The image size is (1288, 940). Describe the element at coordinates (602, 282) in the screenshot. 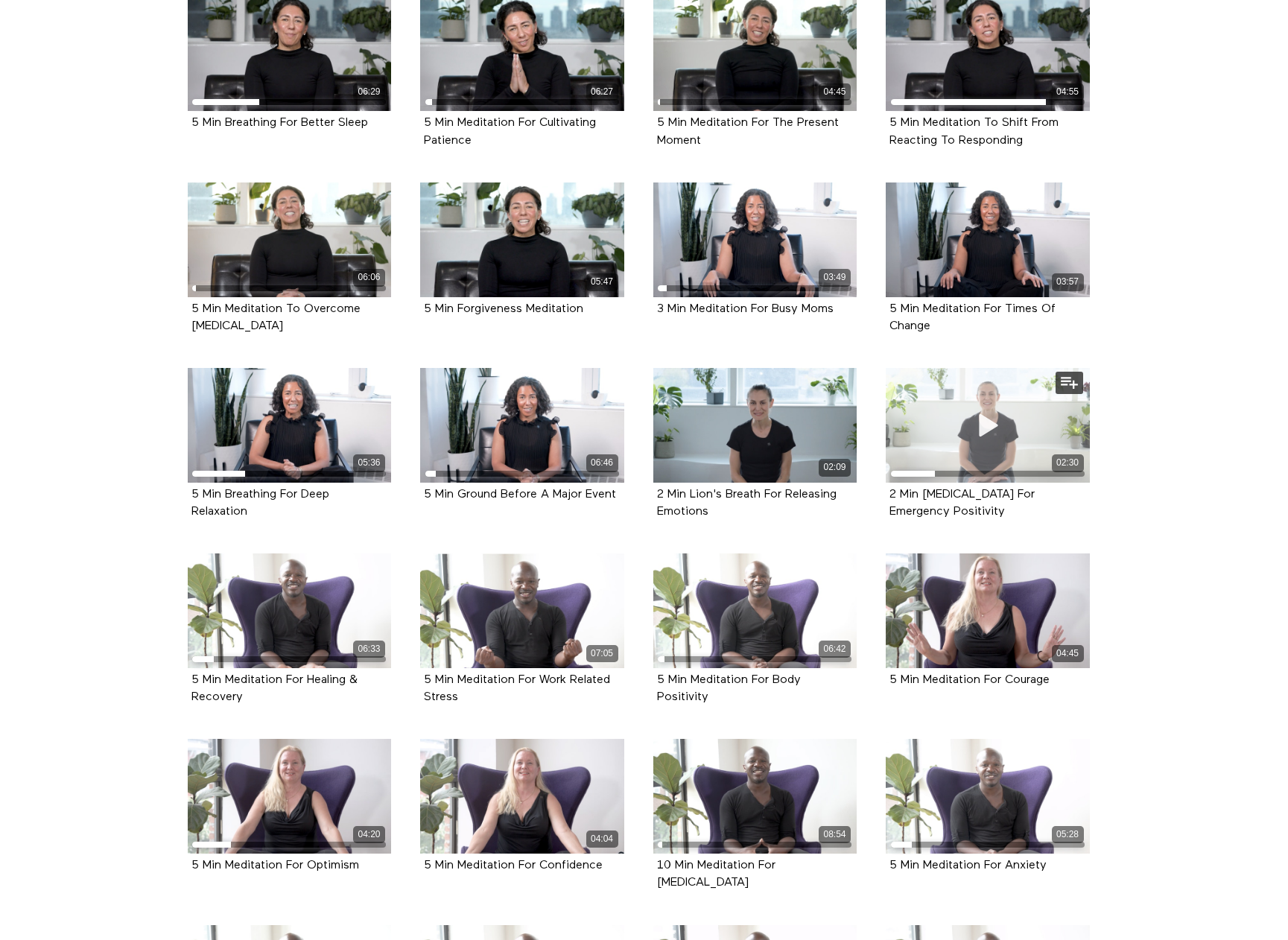

I see `div: 05:47` at that location.